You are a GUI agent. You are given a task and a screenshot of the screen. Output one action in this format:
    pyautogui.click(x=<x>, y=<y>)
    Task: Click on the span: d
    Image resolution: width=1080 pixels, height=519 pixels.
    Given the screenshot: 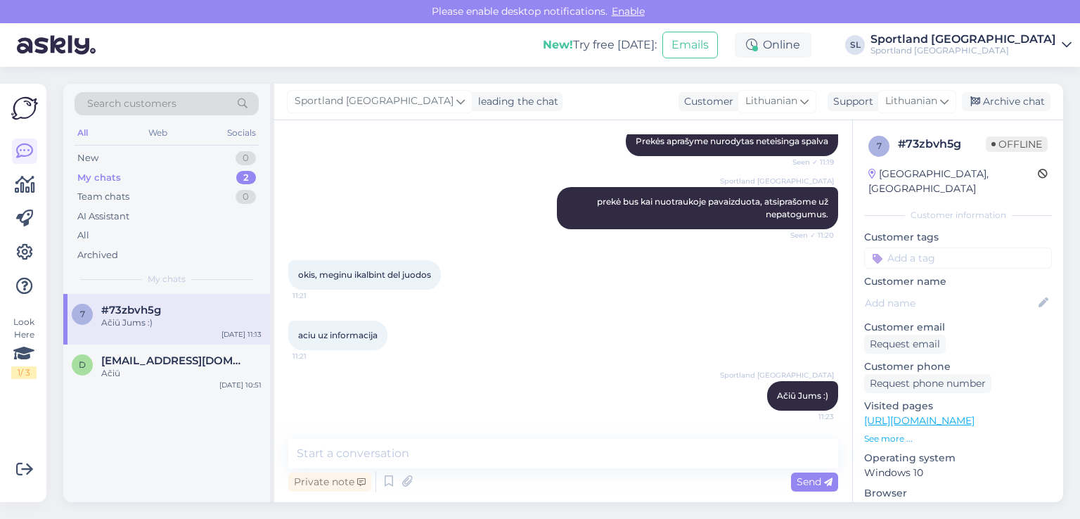 What is the action you would take?
    pyautogui.click(x=82, y=364)
    